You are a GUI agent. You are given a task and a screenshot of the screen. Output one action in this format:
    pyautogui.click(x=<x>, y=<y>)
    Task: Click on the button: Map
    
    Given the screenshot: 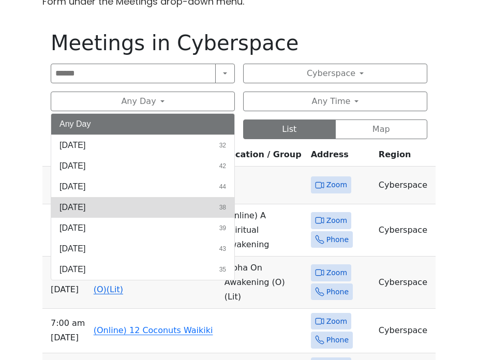 What is the action you would take?
    pyautogui.click(x=382, y=129)
    